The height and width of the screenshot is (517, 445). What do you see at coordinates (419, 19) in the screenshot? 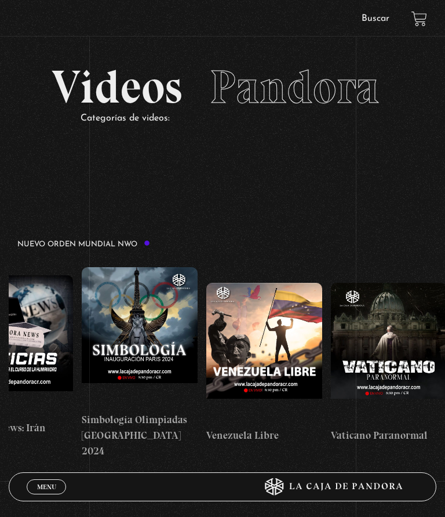
I see `a: View your shopping cart` at bounding box center [419, 19].